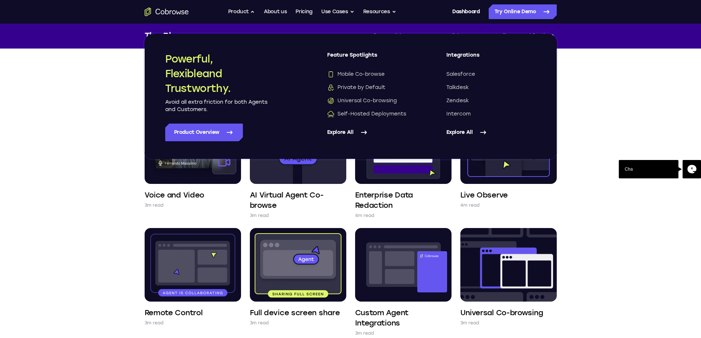 Image resolution: width=701 pixels, height=338 pixels. What do you see at coordinates (372, 74) in the screenshot?
I see `a: Mobile Co-browseMobile Co-browse` at bounding box center [372, 74].